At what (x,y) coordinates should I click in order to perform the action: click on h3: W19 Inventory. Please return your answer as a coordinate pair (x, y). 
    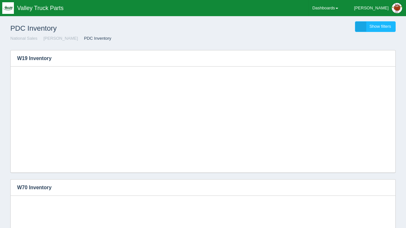
    Looking at the image, I should click on (193, 58).